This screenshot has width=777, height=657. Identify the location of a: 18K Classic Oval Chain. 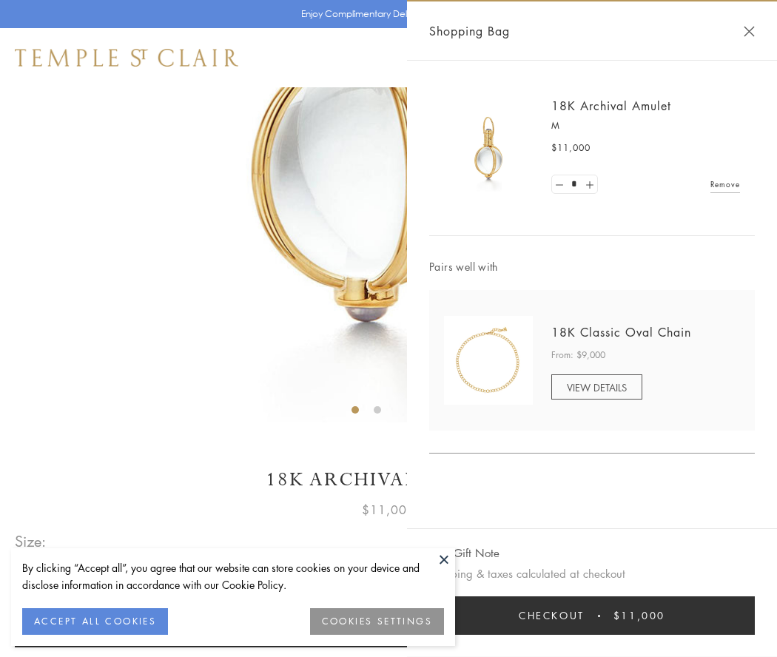
(621, 332).